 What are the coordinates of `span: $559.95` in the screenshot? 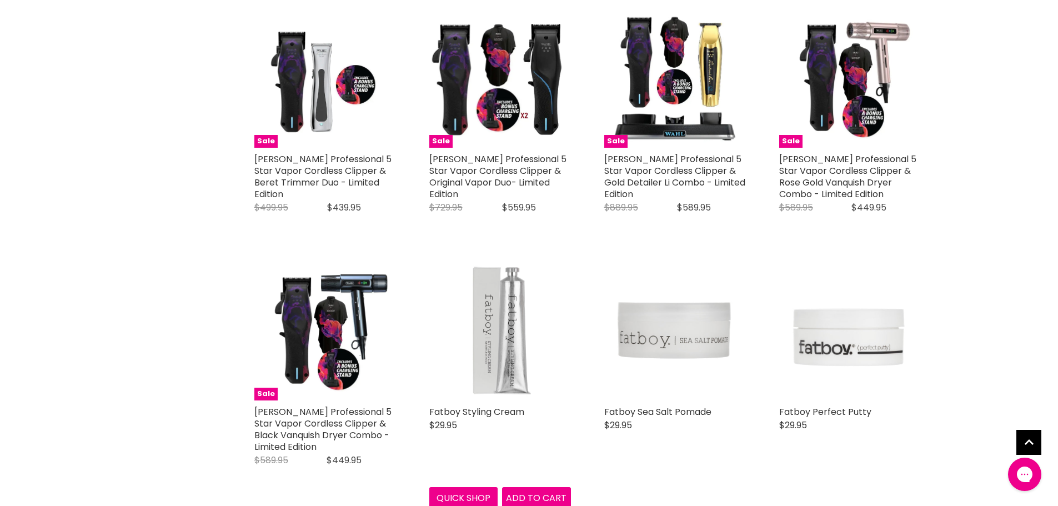 It's located at (519, 207).